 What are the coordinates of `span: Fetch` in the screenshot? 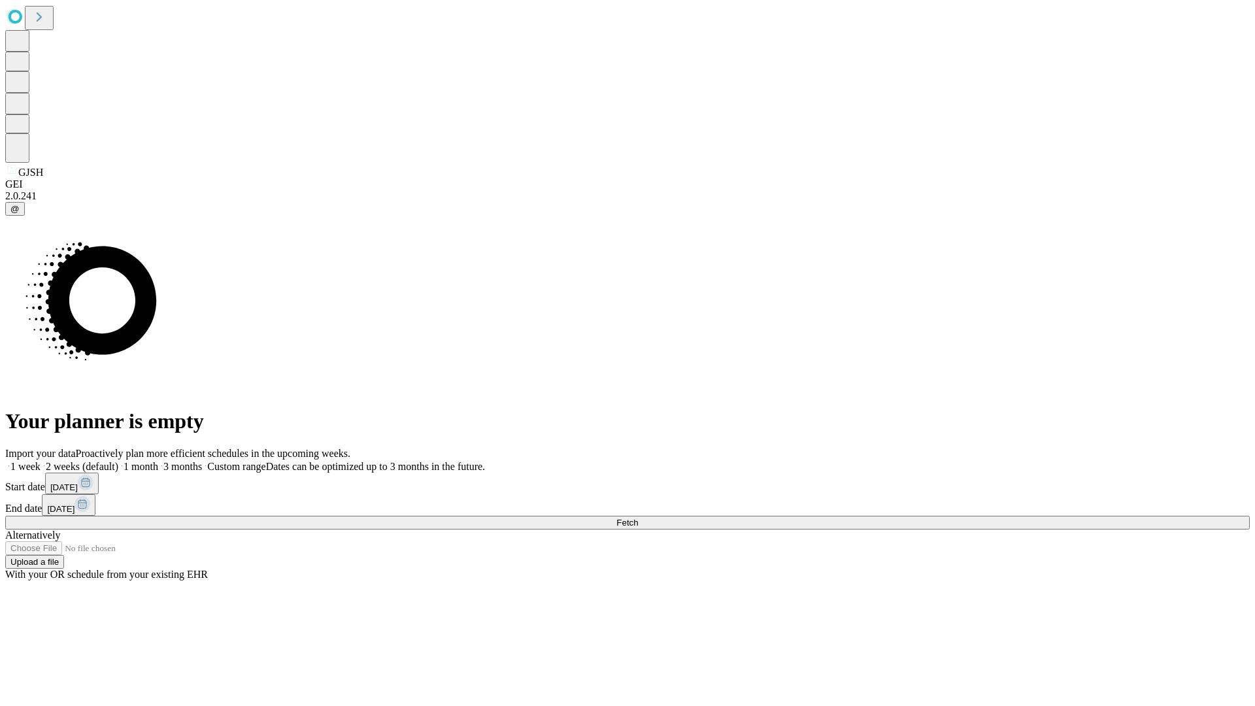 It's located at (627, 522).